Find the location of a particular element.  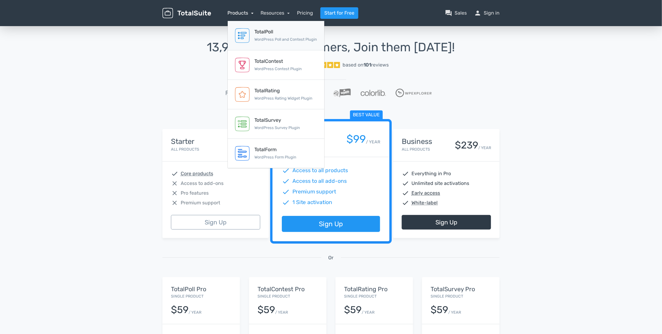

a: TotalSurvey WordPress Survey Plugin is located at coordinates (276, 124).